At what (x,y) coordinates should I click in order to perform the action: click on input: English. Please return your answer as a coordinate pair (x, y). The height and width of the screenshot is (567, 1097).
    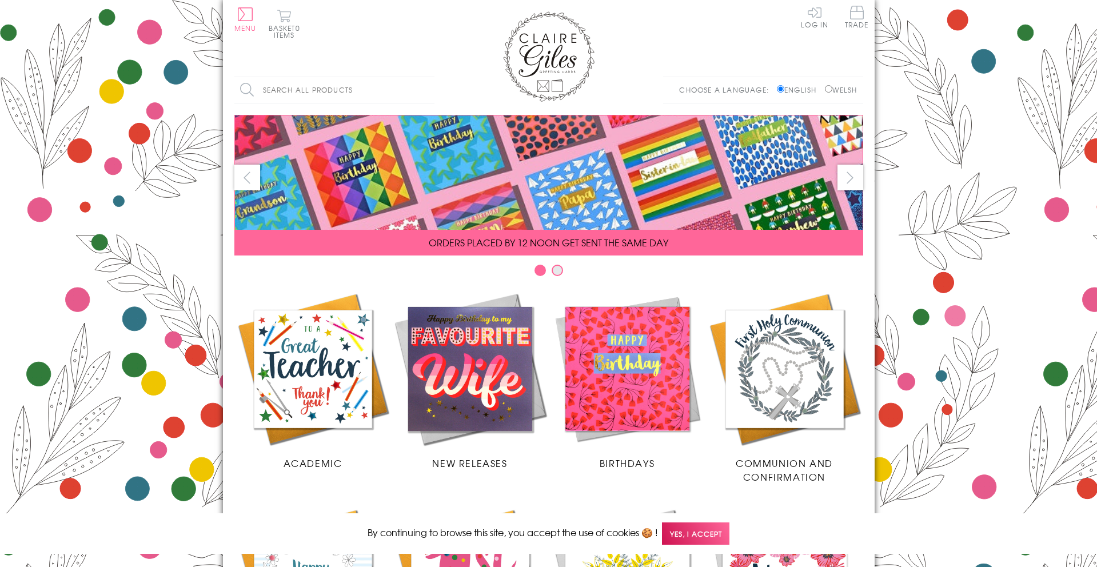
    Looking at the image, I should click on (780, 89).